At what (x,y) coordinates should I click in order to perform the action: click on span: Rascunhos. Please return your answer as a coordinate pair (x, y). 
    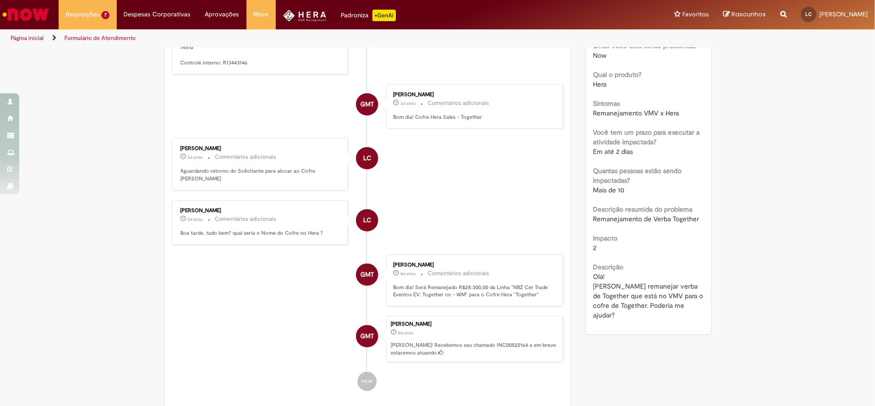
    Looking at the image, I should click on (749, 14).